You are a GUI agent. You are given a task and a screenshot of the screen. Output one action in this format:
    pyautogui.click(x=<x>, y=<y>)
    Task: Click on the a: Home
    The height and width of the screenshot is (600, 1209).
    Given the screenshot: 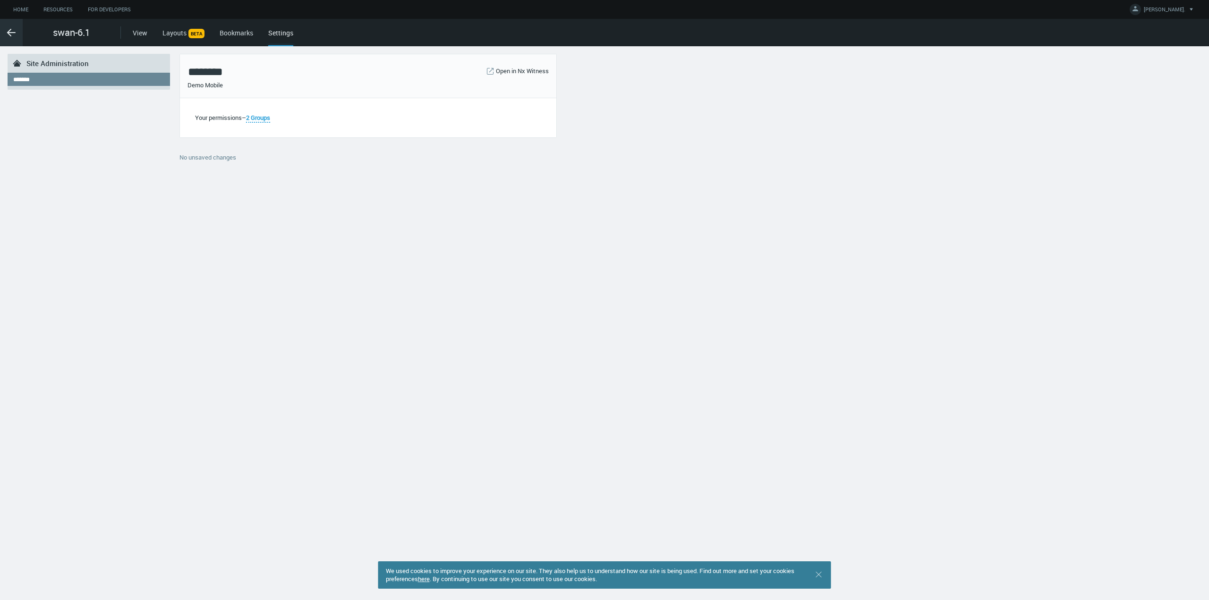 What is the action you would take?
    pyautogui.click(x=21, y=9)
    